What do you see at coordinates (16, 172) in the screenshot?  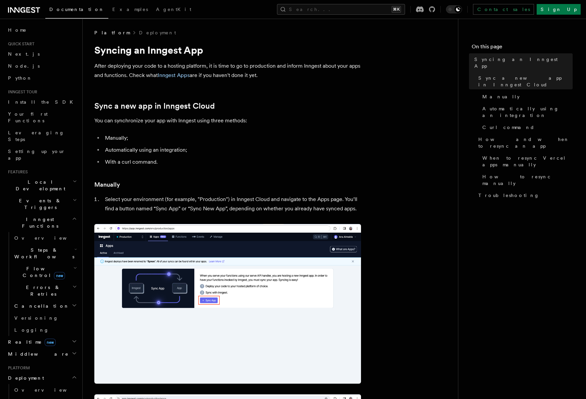 I see `span: Features` at bounding box center [16, 172].